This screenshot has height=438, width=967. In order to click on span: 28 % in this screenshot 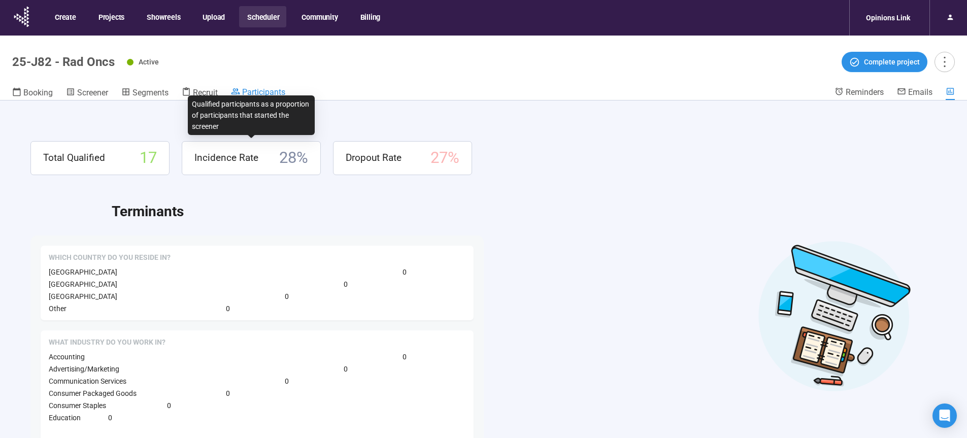, I will do `click(293, 158)`.